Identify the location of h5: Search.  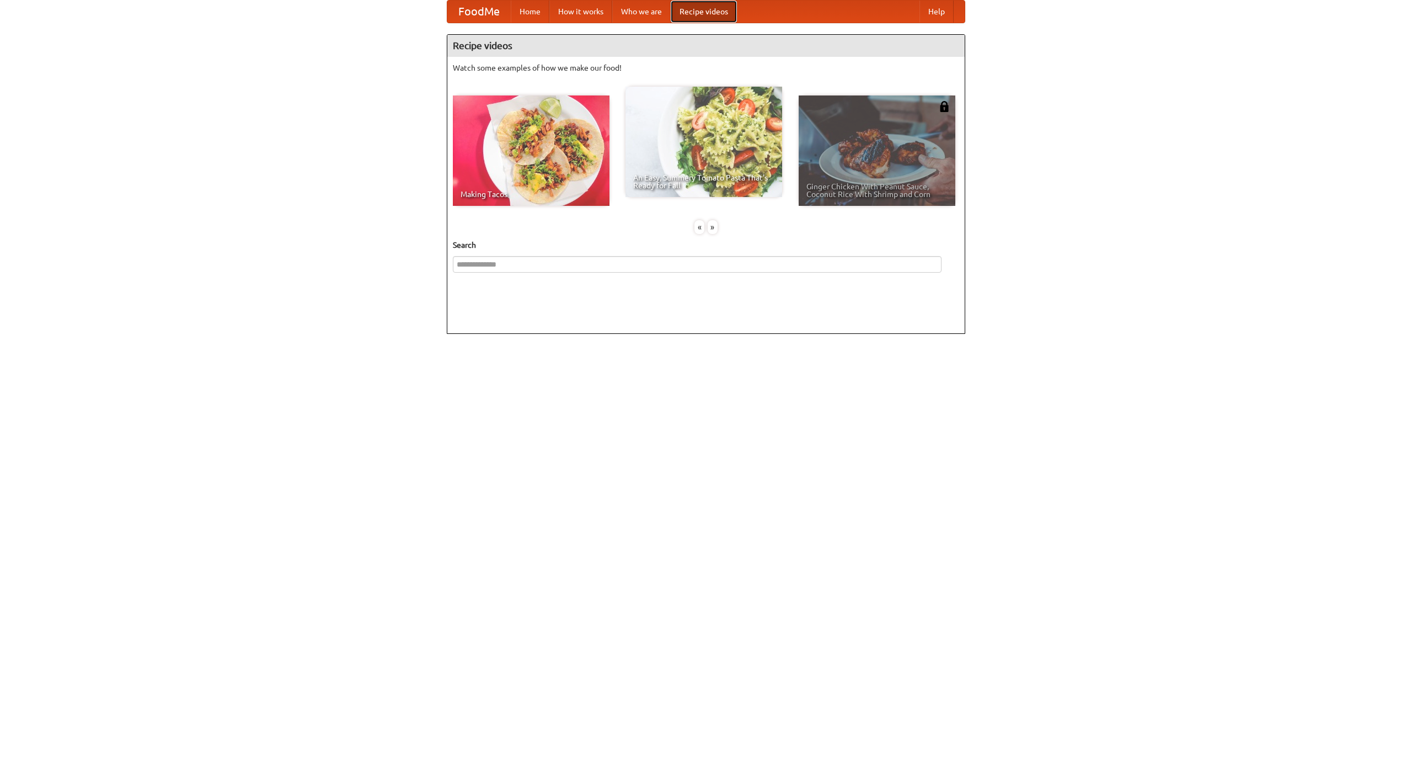
(706, 245).